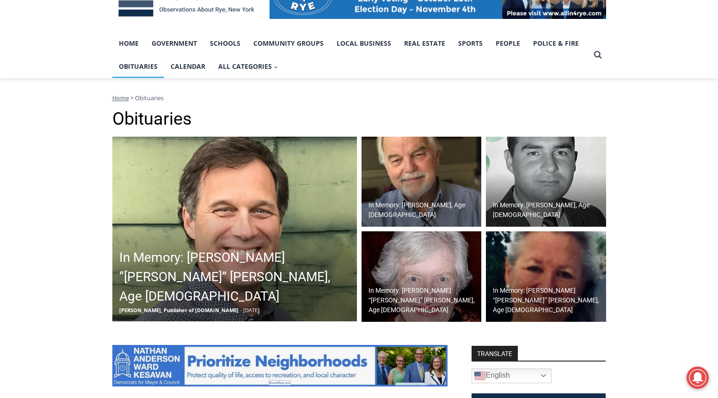 The image size is (718, 398). I want to click on a: Schools, so click(225, 43).